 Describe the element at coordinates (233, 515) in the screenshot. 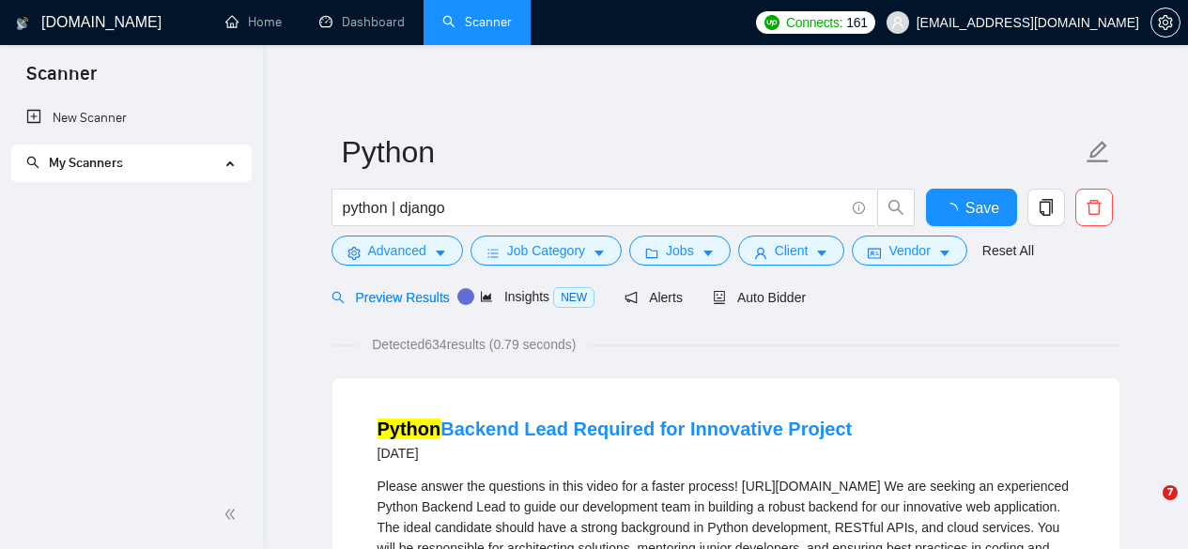

I see `span: double-left` at that location.